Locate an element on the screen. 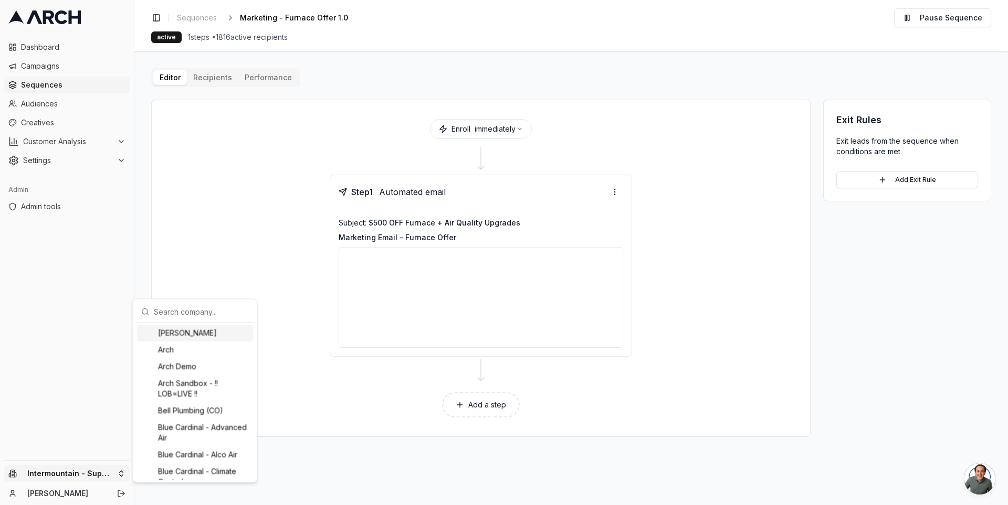 The width and height of the screenshot is (1008, 505). div: Bell Plumbing (CO) is located at coordinates (195, 411).